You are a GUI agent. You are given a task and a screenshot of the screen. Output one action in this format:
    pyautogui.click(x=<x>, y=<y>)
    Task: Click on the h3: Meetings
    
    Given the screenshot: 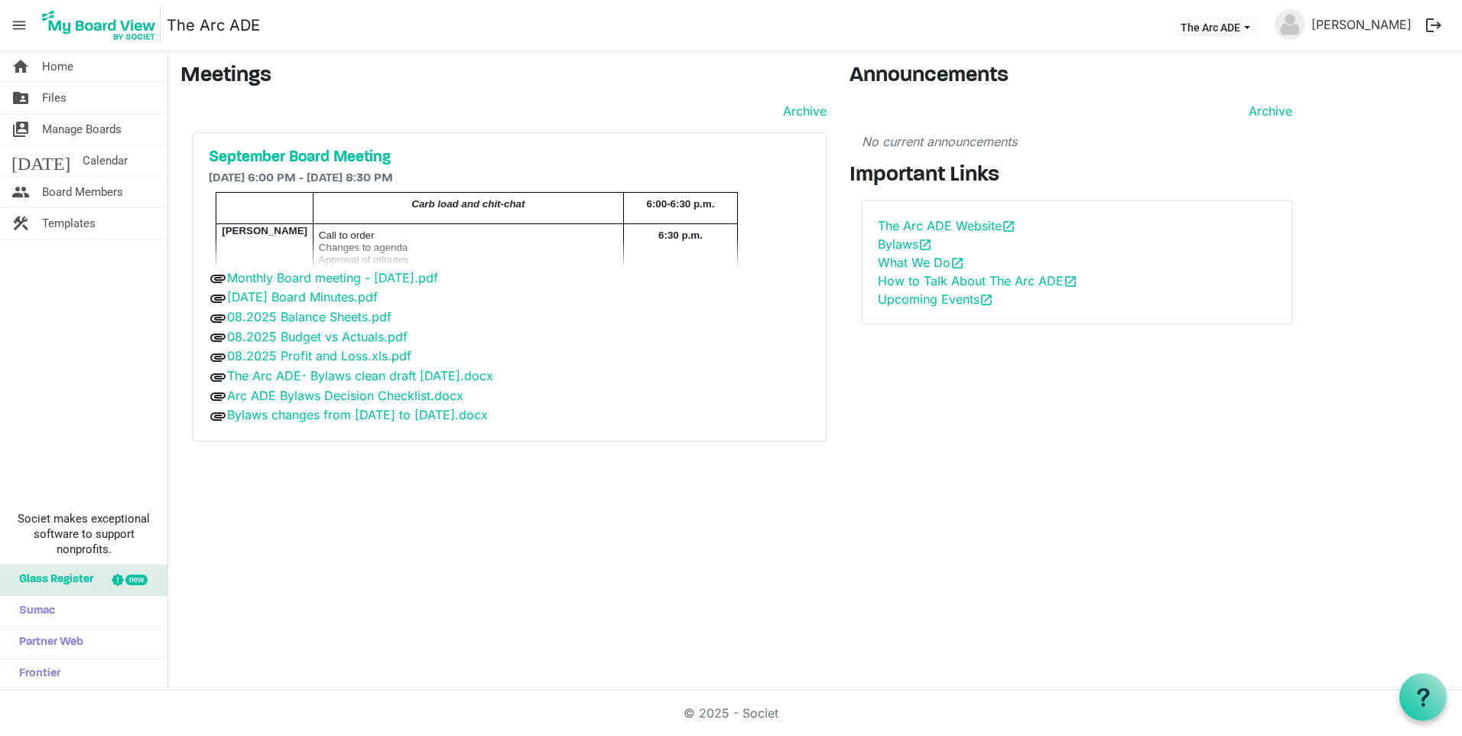 What is the action you would take?
    pyautogui.click(x=503, y=76)
    